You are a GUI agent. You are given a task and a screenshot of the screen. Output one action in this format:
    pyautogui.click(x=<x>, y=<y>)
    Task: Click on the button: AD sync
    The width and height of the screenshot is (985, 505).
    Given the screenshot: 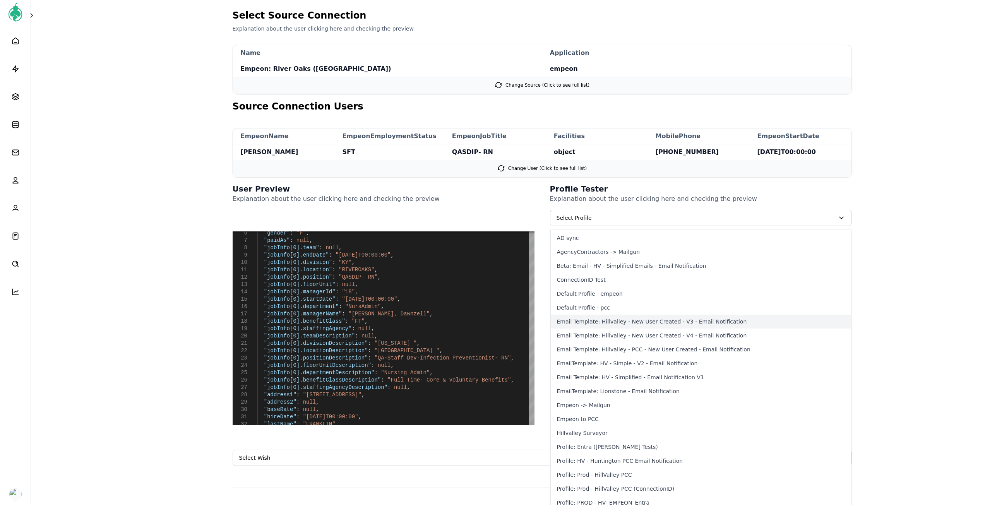 What is the action you would take?
    pyautogui.click(x=701, y=238)
    